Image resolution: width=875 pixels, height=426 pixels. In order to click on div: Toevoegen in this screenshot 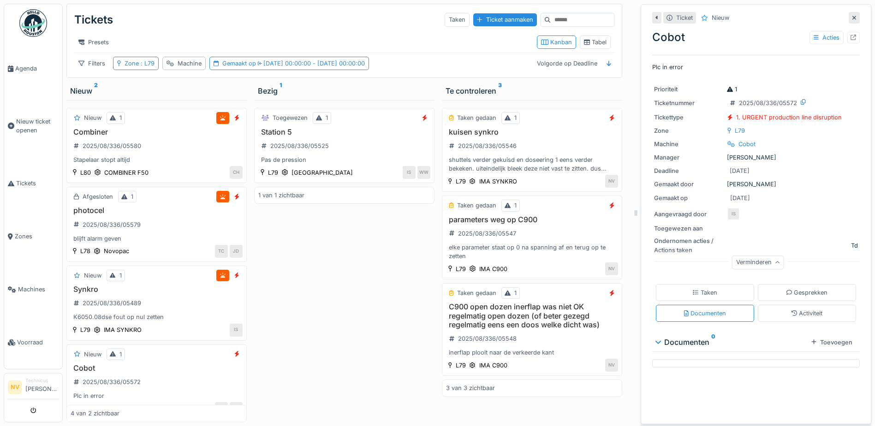, I will do `click(831, 342)`.